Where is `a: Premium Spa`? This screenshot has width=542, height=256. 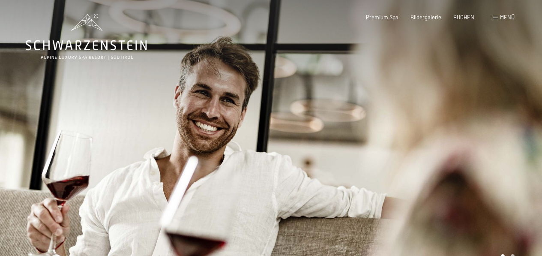 a: Premium Spa is located at coordinates (382, 17).